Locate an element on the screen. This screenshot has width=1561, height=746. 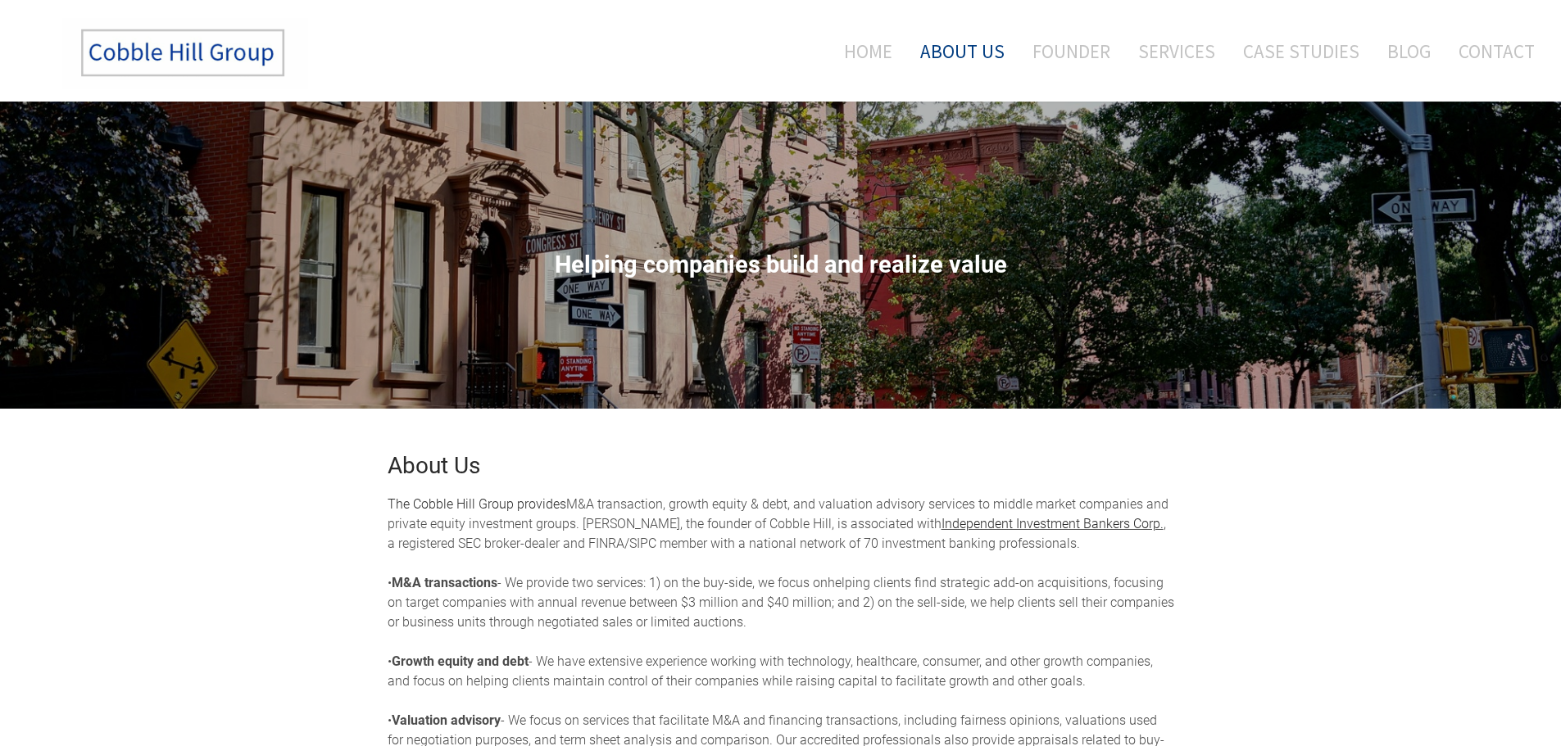
a: Case Studies is located at coordinates (1301, 51).